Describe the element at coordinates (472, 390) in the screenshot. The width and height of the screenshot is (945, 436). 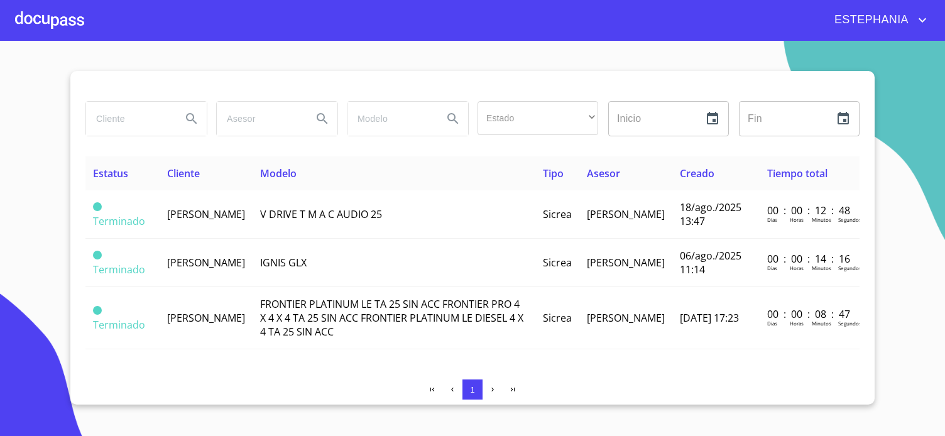
I see `span: 1` at that location.